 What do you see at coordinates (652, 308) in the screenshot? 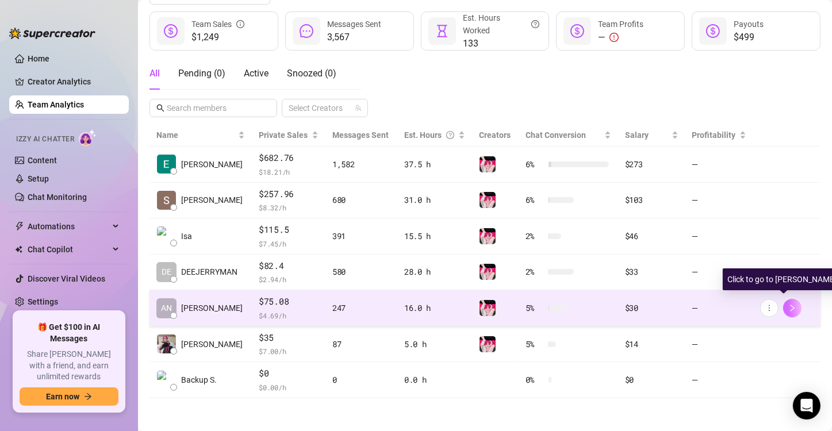
I see `div: $30` at bounding box center [652, 308].